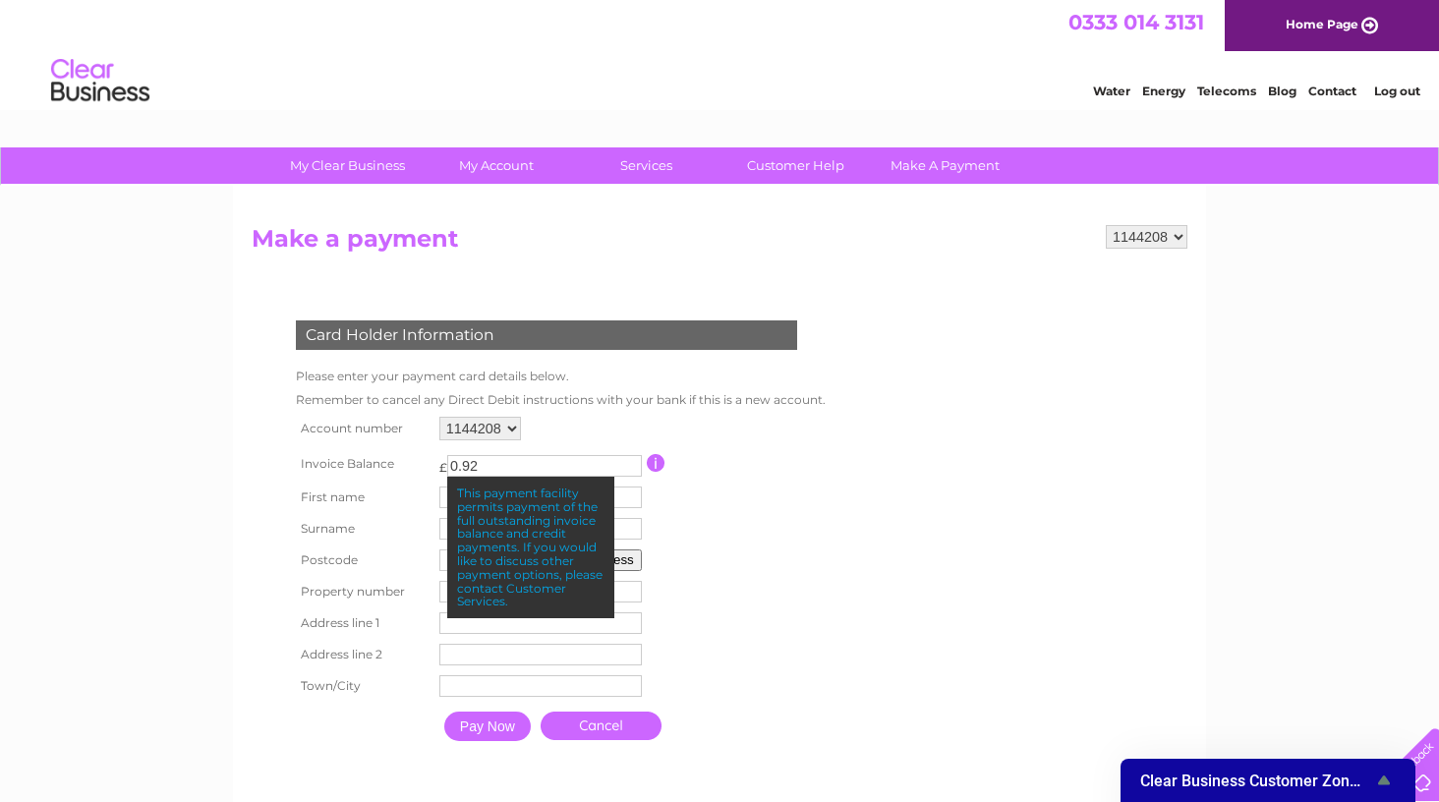  What do you see at coordinates (488, 726) in the screenshot?
I see `input: Pay Now` at bounding box center [488, 726].